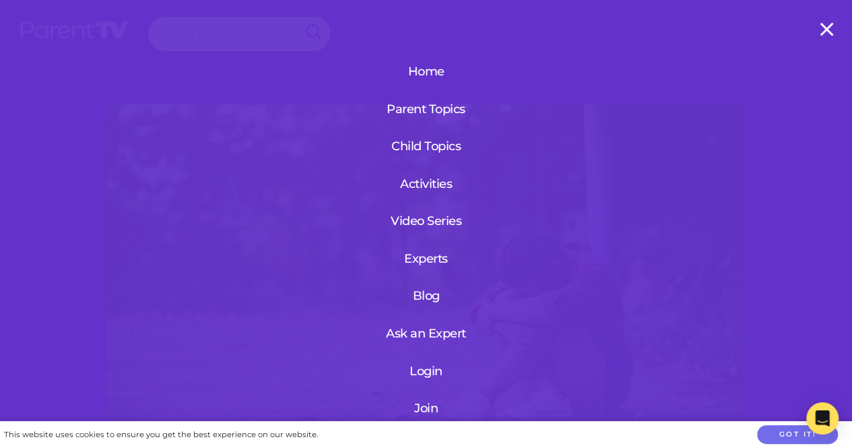 The image size is (852, 448). Describe the element at coordinates (426, 333) in the screenshot. I see `a: Ask an Expert` at that location.